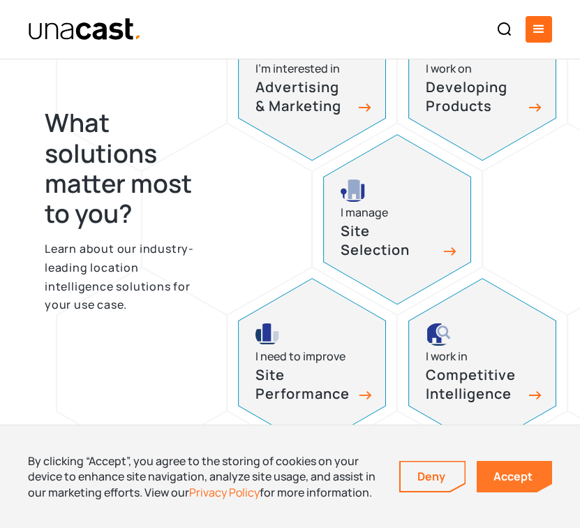 The image size is (580, 528). I want to click on a: site performance iconI need to improveSite Performance, so click(312, 363).